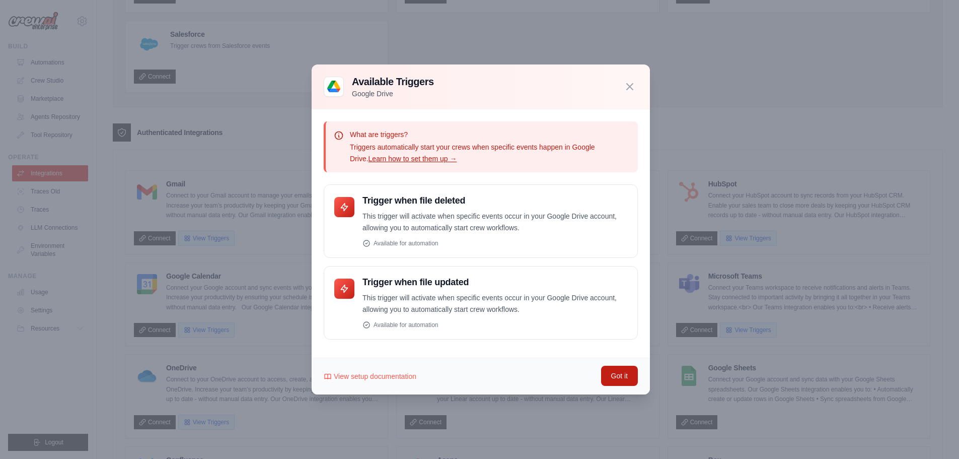 This screenshot has width=959, height=459. What do you see at coordinates (490, 153) in the screenshot?
I see `p: Triggers automatically start your crews when specific events happen in Google Drive.` at bounding box center [490, 153].